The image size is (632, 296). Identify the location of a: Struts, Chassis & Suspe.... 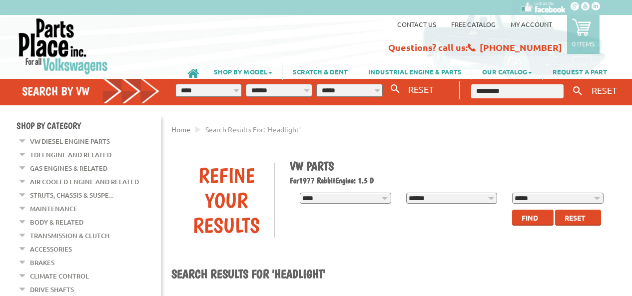
(71, 195).